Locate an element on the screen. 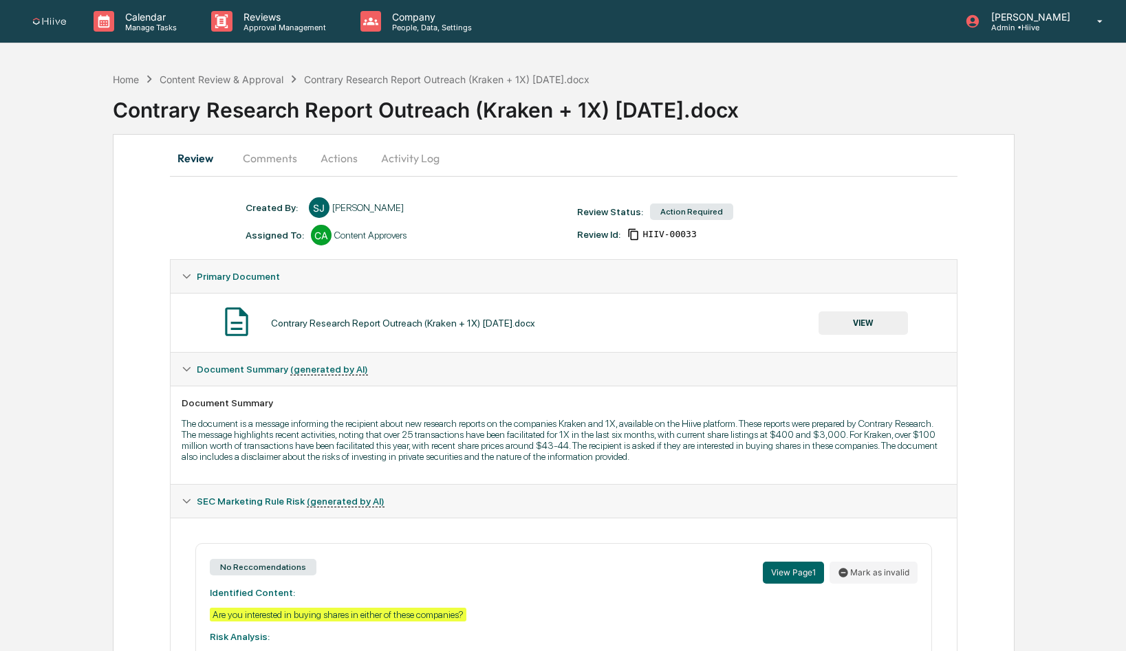 The height and width of the screenshot is (651, 1126). img: Document Icon is located at coordinates (237, 322).